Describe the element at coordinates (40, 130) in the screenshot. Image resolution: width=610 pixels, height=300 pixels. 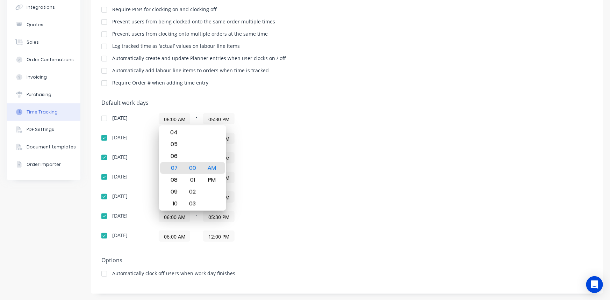
I see `div: PDF Settings` at that location.